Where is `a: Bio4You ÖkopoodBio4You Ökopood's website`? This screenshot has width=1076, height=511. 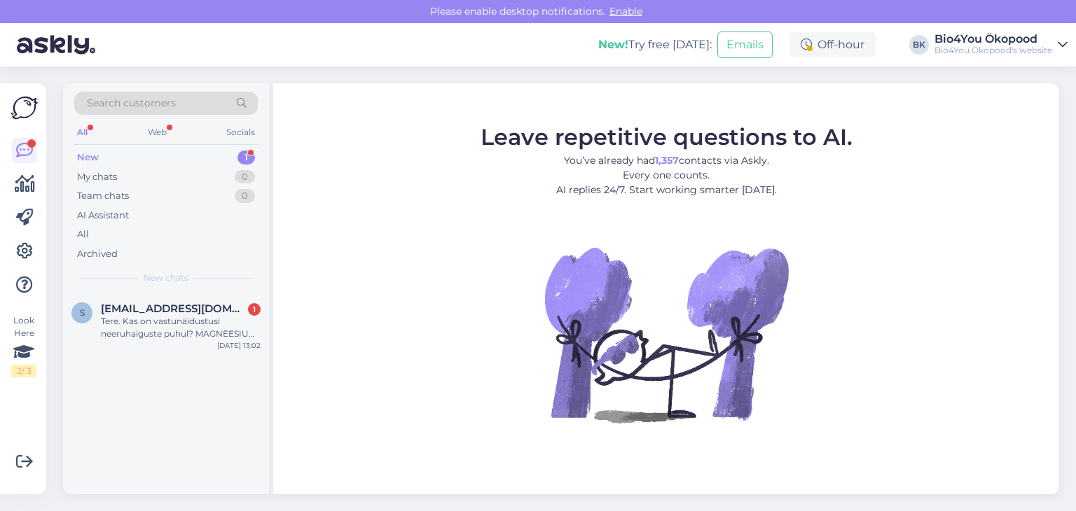 a: Bio4You ÖkopoodBio4You Ökopood's website is located at coordinates (1001, 45).